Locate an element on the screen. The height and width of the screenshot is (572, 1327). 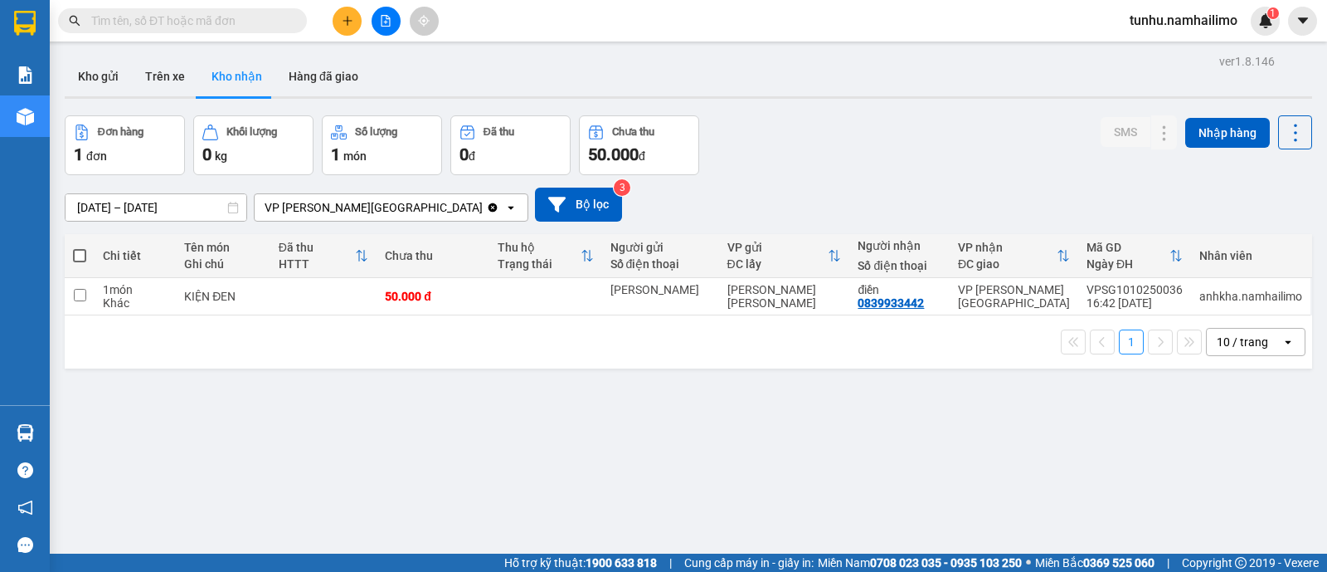
button: Khối lượng0kg is located at coordinates (253, 145).